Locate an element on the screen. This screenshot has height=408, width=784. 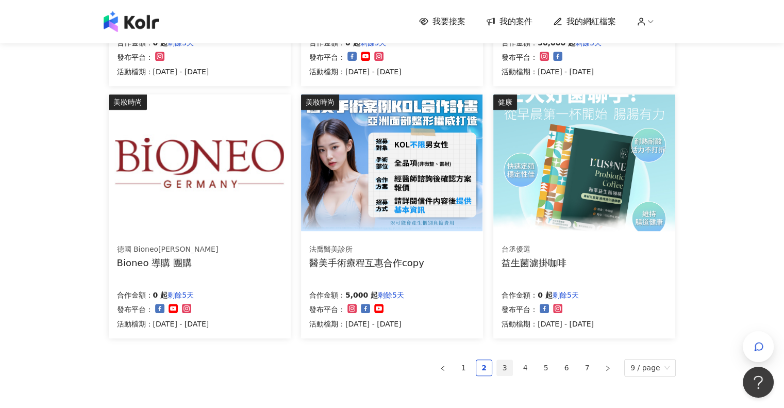
a: 7 is located at coordinates (587, 367).